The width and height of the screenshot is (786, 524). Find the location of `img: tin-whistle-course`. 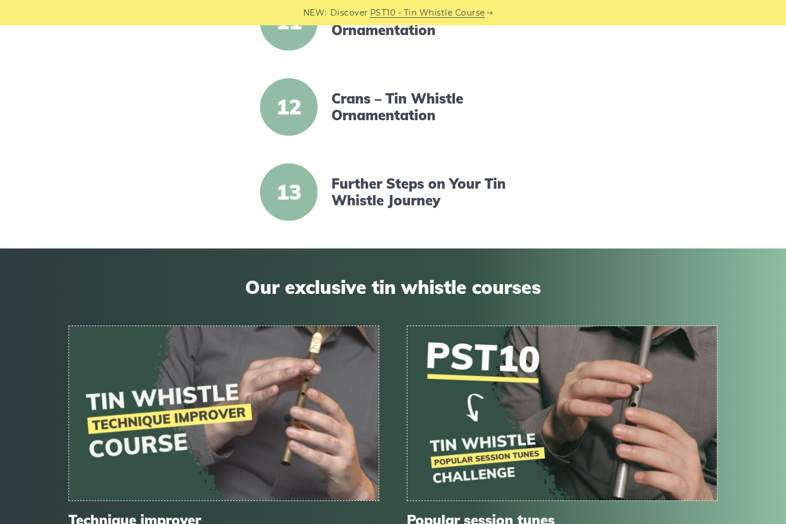

img: tin-whistle-course is located at coordinates (224, 413).